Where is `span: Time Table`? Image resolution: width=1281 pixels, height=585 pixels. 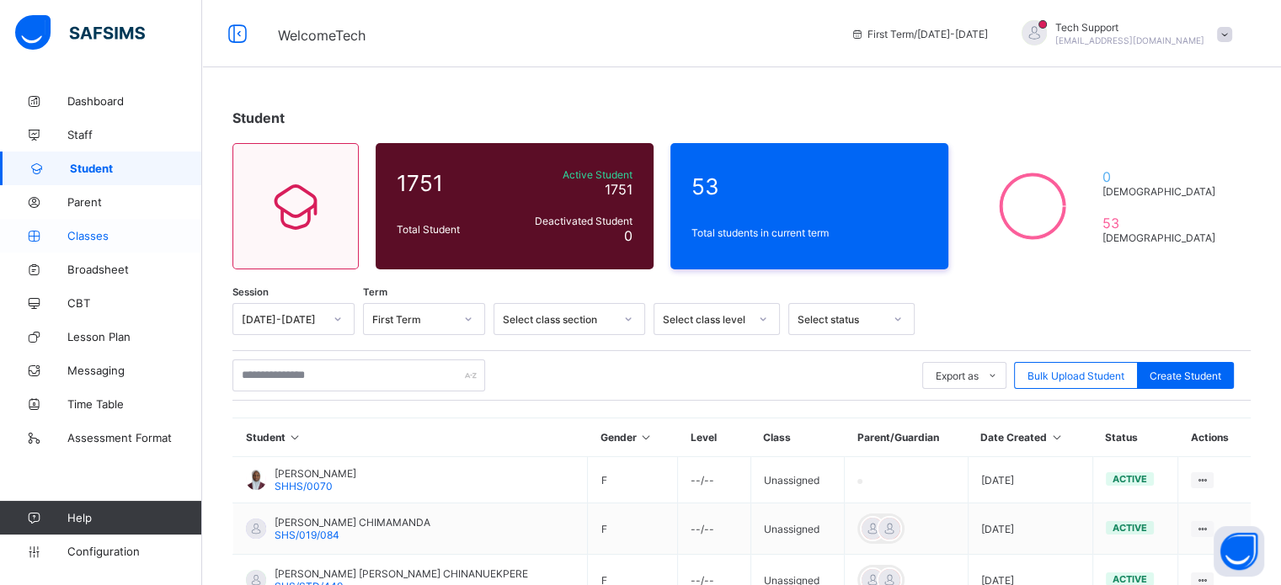
span: Time Table is located at coordinates (135, 404).